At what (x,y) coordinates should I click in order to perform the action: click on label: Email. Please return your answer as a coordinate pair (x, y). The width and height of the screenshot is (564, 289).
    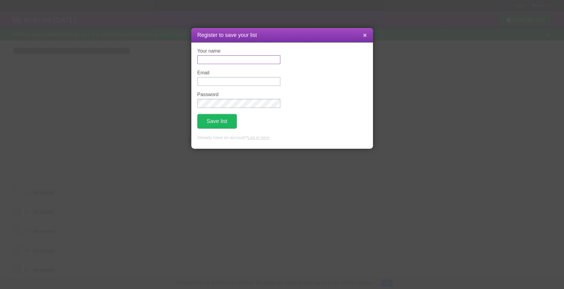
    Looking at the image, I should click on (239, 73).